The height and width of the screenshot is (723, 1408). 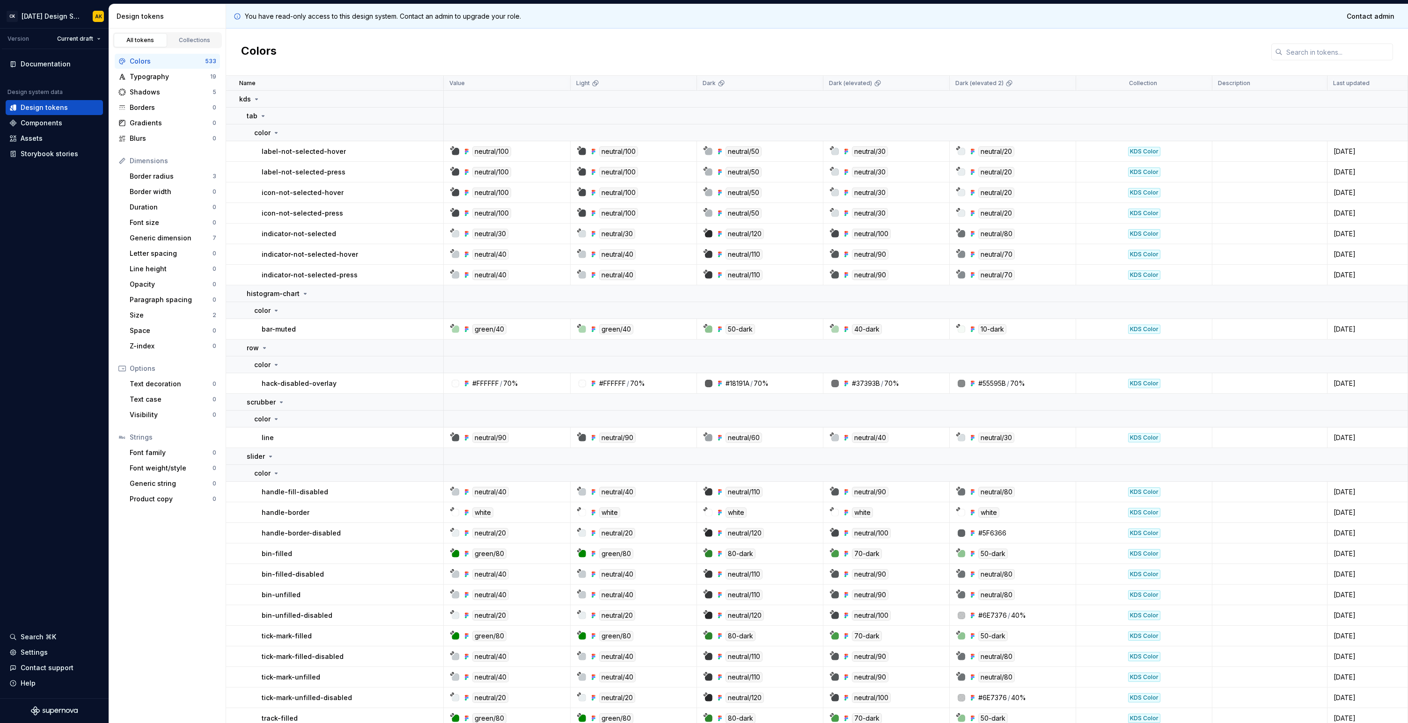 What do you see at coordinates (173, 269) in the screenshot?
I see `a: Line height0` at bounding box center [173, 269].